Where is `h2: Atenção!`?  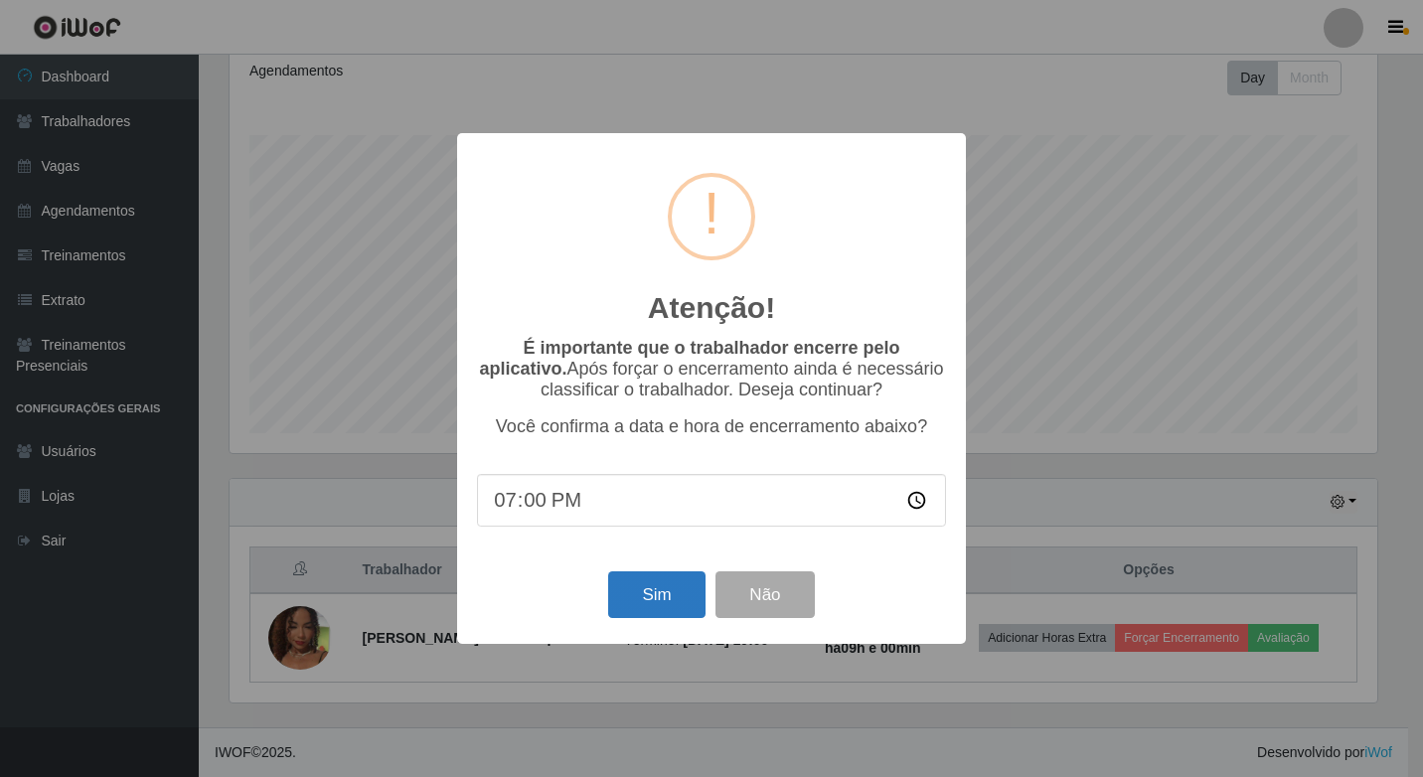 h2: Atenção! is located at coordinates (712, 308).